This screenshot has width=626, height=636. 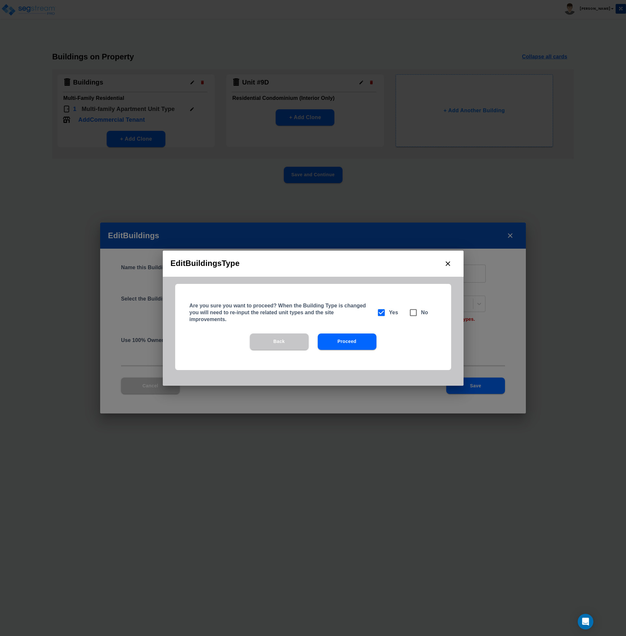 What do you see at coordinates (394, 313) in the screenshot?
I see `h6: Yes` at bounding box center [394, 313].